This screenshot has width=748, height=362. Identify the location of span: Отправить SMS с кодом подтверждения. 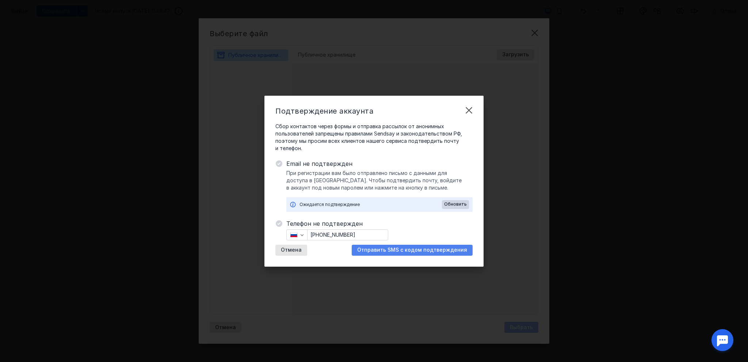
(412, 250).